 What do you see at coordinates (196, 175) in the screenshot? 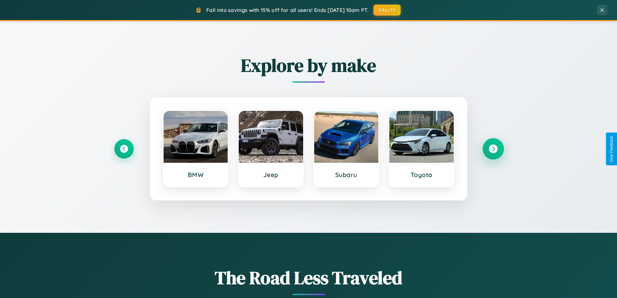
I see `h3: BMW` at bounding box center [196, 175].